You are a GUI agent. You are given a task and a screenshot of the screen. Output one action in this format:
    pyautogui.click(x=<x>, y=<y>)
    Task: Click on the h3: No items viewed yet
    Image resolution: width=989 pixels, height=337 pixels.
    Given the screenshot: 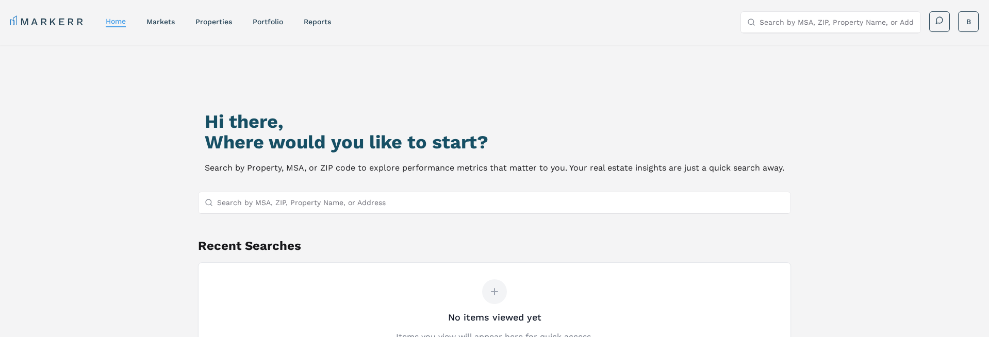 What is the action you would take?
    pyautogui.click(x=494, y=317)
    